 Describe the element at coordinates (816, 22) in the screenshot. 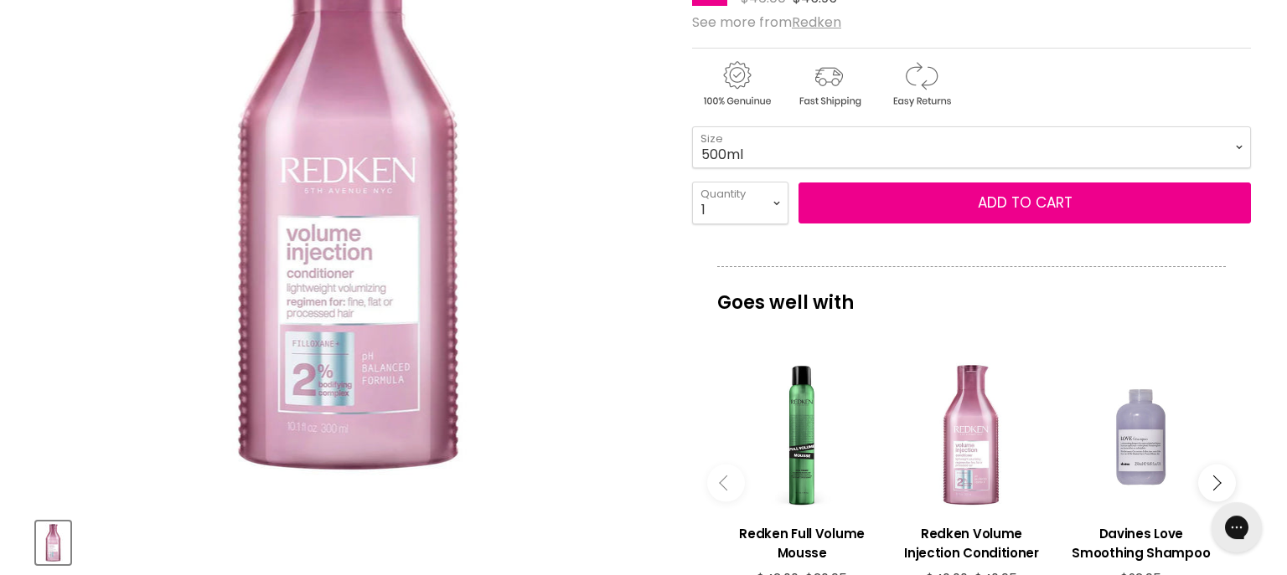

I see `a: Redken` at that location.